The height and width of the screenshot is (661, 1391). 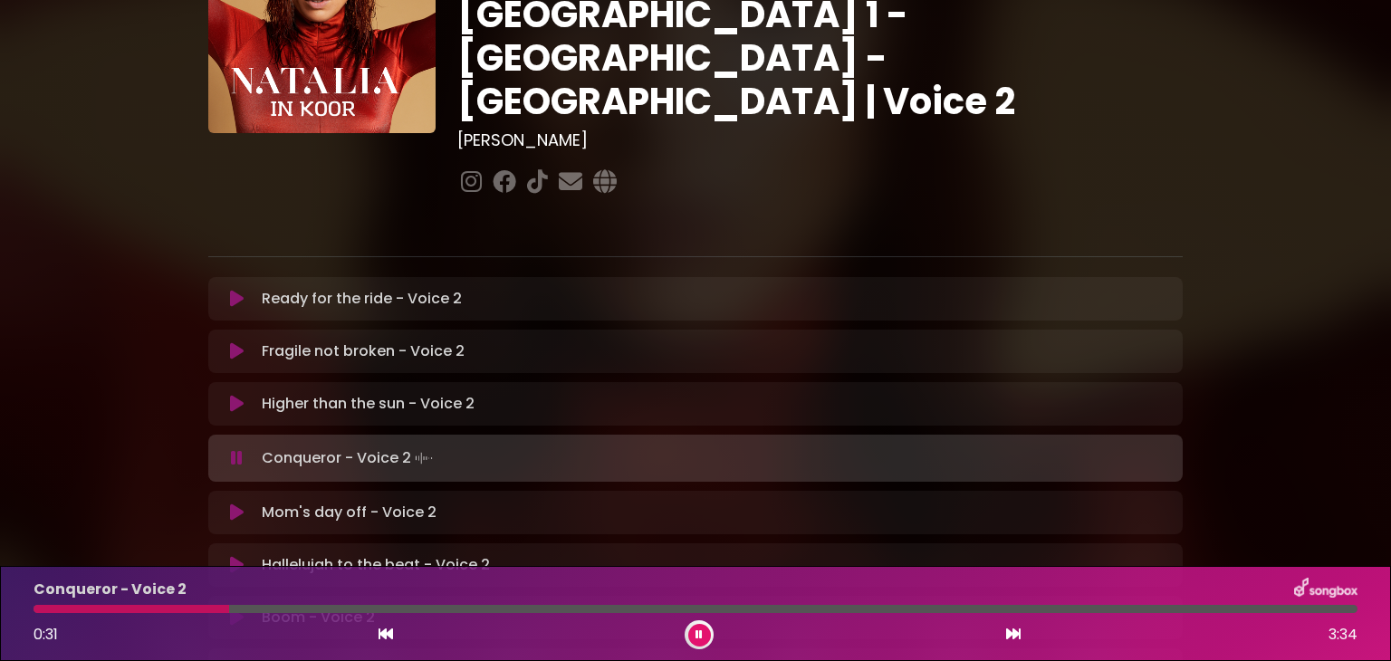 I want to click on p: Higher than the sun - Voice 2, so click(x=368, y=404).